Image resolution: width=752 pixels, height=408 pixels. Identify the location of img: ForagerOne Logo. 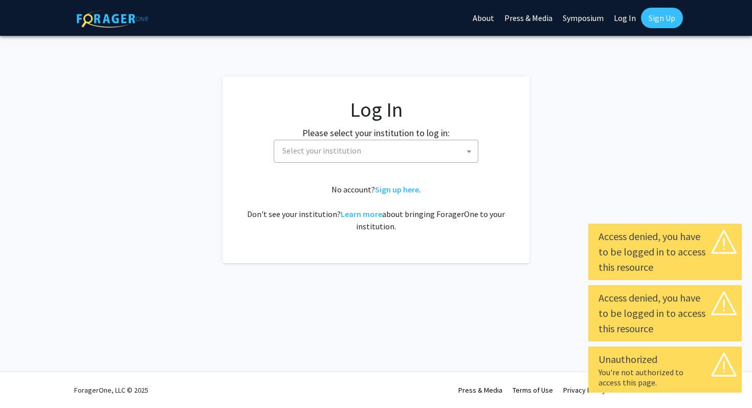
(113, 18).